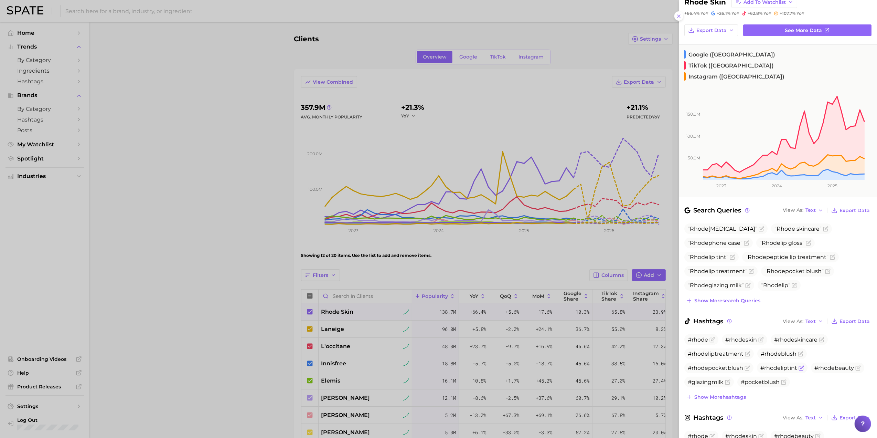 This screenshot has width=877, height=438. I want to click on span: +62.8%, so click(755, 13).